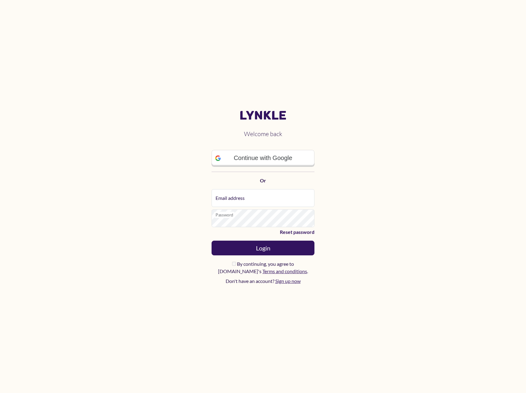 This screenshot has width=526, height=393. I want to click on a: Continue with Google, so click(263, 158).